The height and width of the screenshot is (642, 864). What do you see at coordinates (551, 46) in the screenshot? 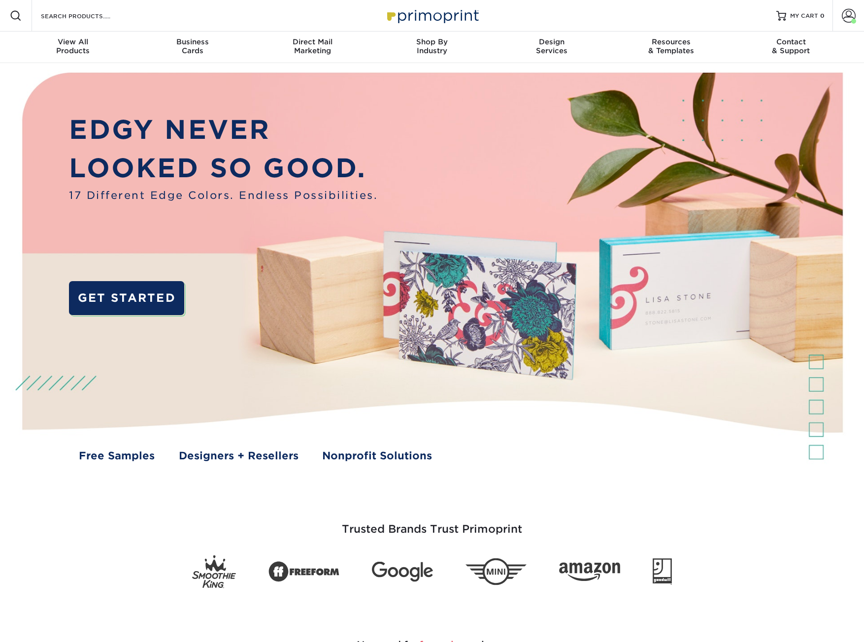
I see `div: Services` at bounding box center [551, 46].